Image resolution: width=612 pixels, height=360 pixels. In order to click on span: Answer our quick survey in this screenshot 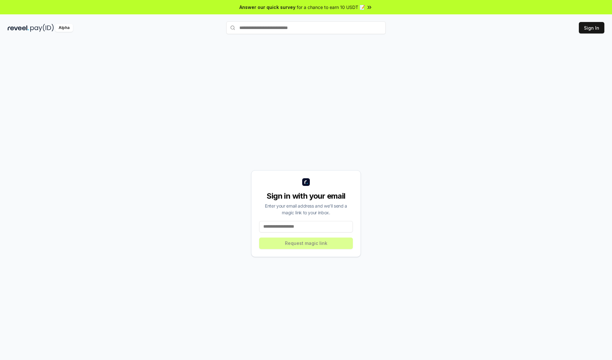, I will do `click(267, 7)`.